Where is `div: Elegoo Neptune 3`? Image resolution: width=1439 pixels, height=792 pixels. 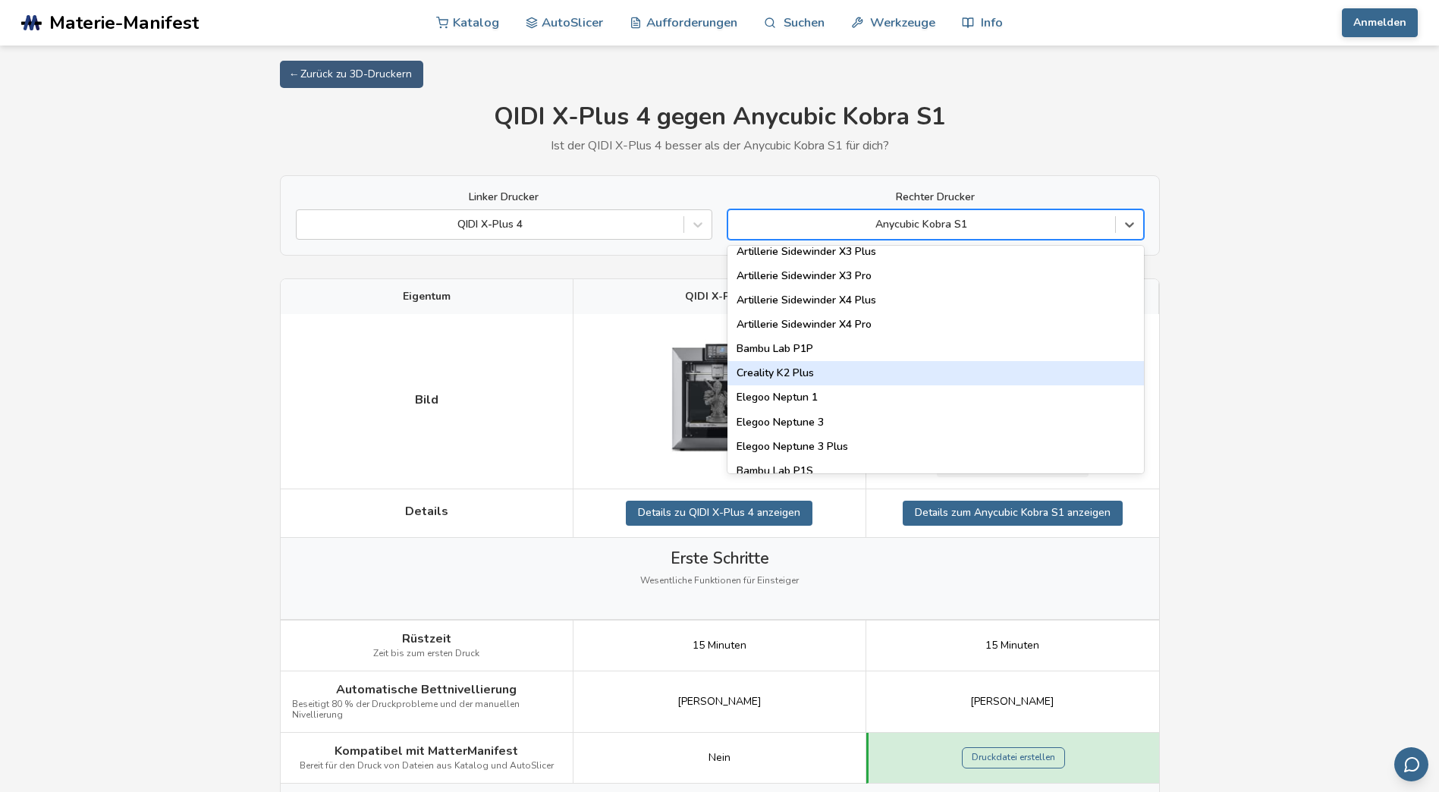
div: Elegoo Neptune 3 is located at coordinates (935, 423).